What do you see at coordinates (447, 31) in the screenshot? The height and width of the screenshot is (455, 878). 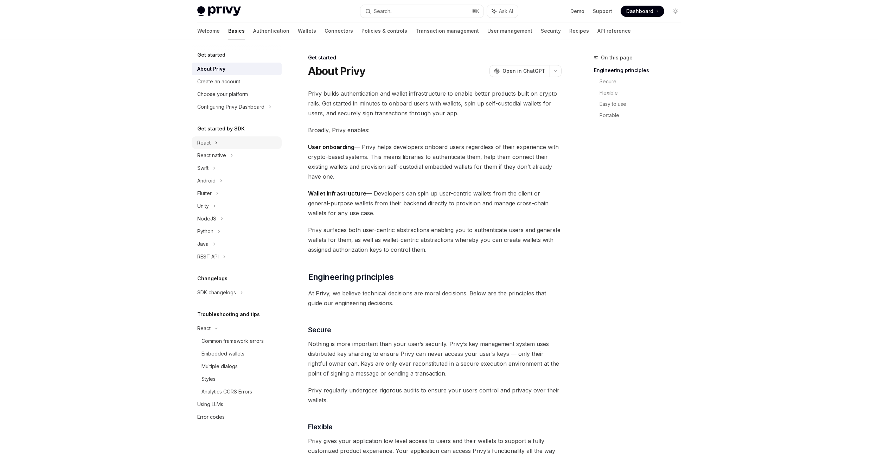 I see `a: Transaction management` at bounding box center [447, 31].